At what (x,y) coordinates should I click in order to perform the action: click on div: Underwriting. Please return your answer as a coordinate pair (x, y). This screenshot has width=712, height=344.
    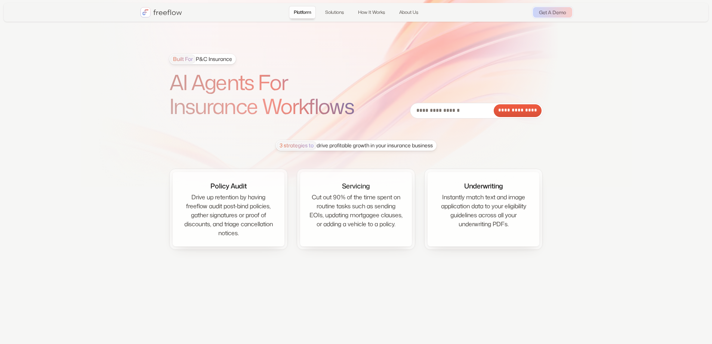
    Looking at the image, I should click on (483, 186).